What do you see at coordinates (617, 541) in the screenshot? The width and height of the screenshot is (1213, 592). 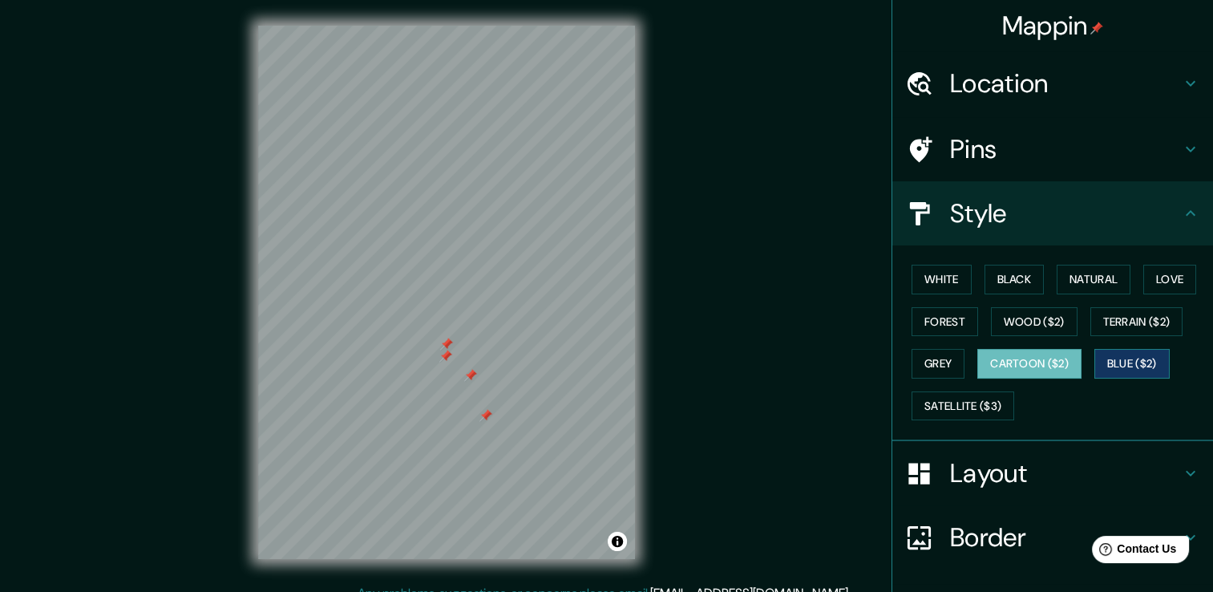 I see `button: Toggle attribution` at bounding box center [617, 541].